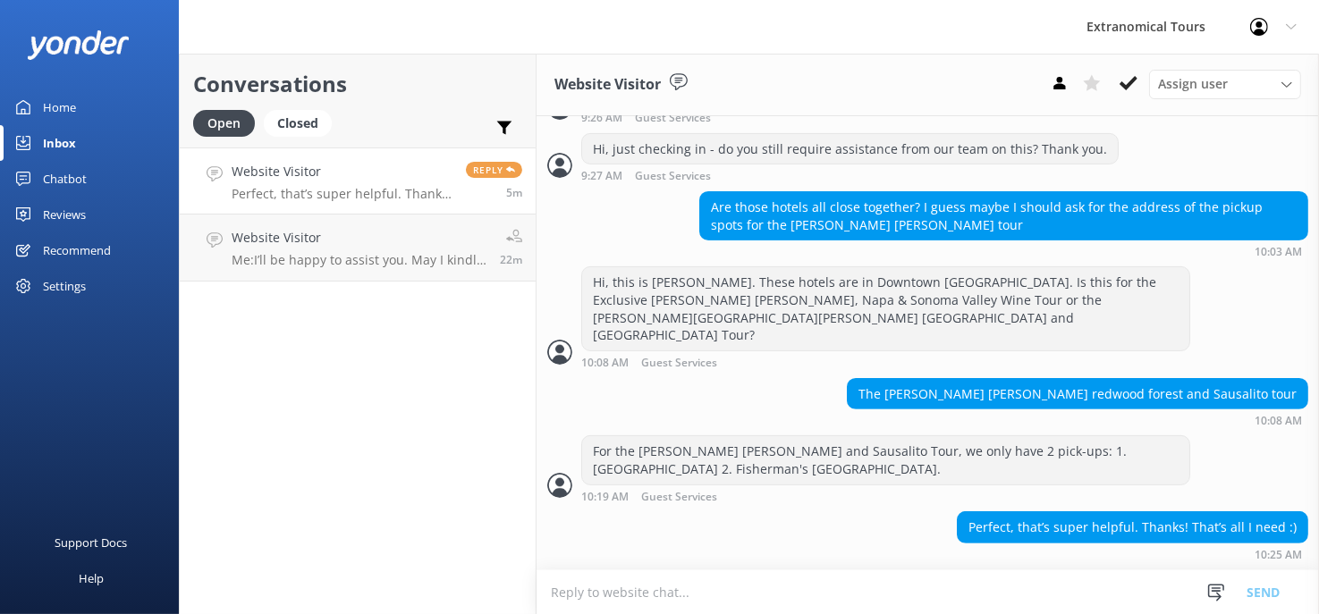 This screenshot has height=614, width=1319. Describe the element at coordinates (358, 248) in the screenshot. I see `a: Website VisitorMe:I’ll be happy to assist you. May I kindly ask for your name and contact number ...` at that location.